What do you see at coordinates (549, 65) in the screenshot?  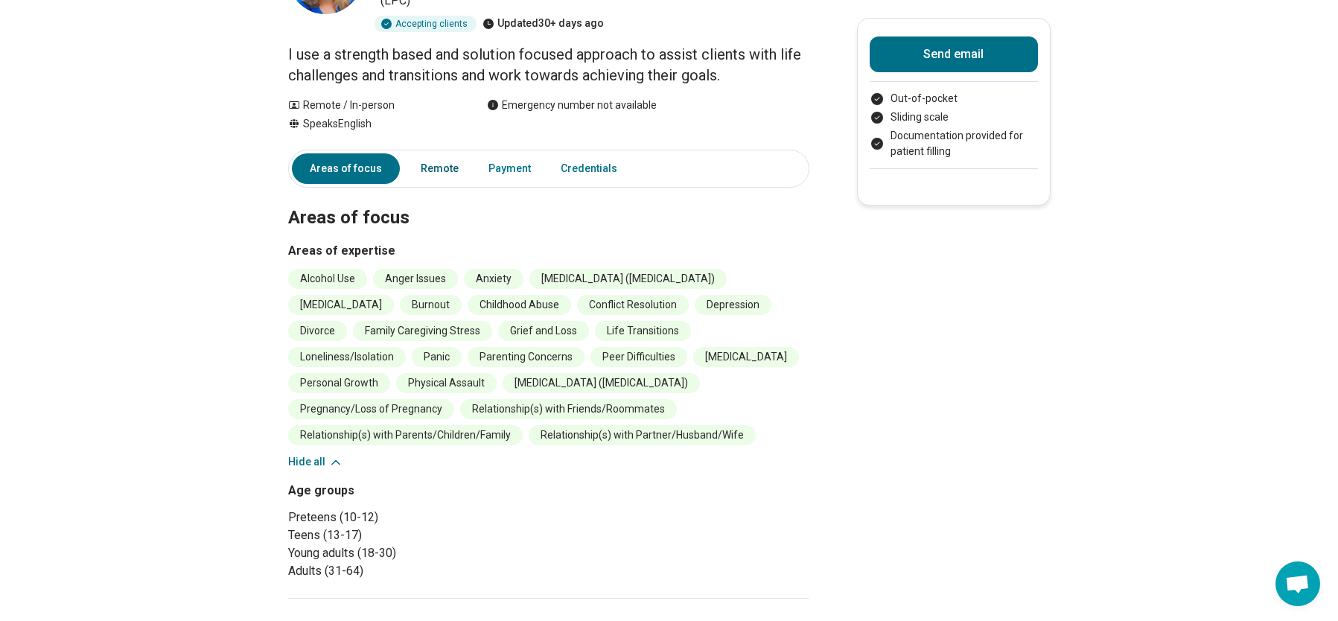 I see `p: I use a strength based and solution focused approach to assist clients with life challenges and t...` at bounding box center [549, 65].